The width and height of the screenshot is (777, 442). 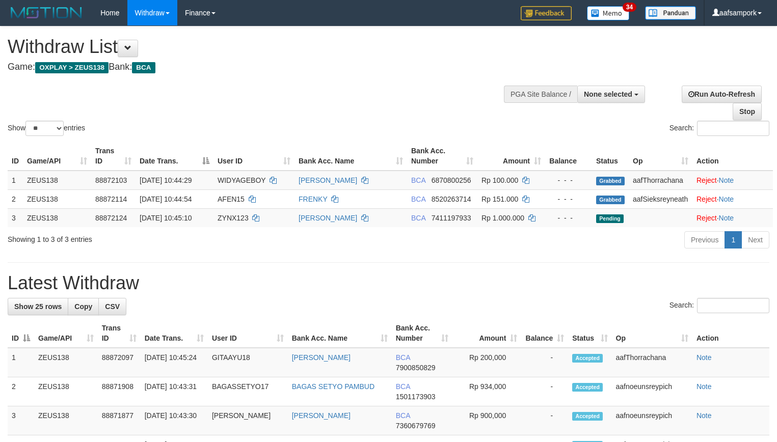 What do you see at coordinates (38, 307) in the screenshot?
I see `a: Show 25 rows` at bounding box center [38, 307].